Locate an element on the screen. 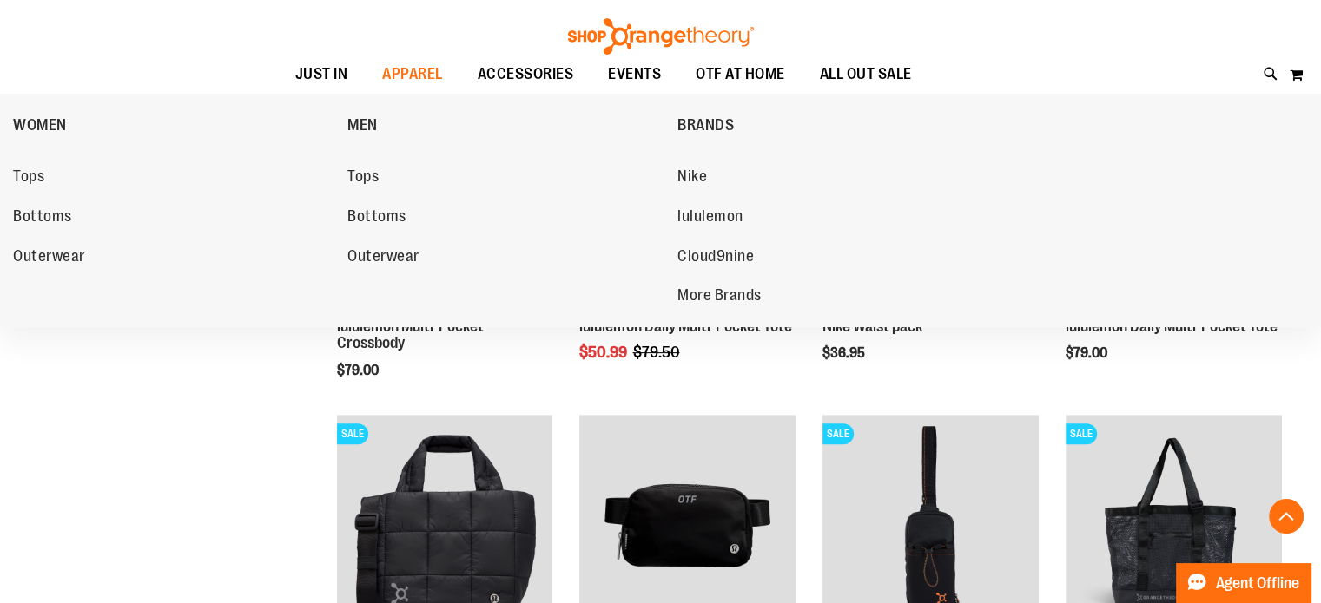 The height and width of the screenshot is (603, 1321). span: Nike is located at coordinates (692, 178).